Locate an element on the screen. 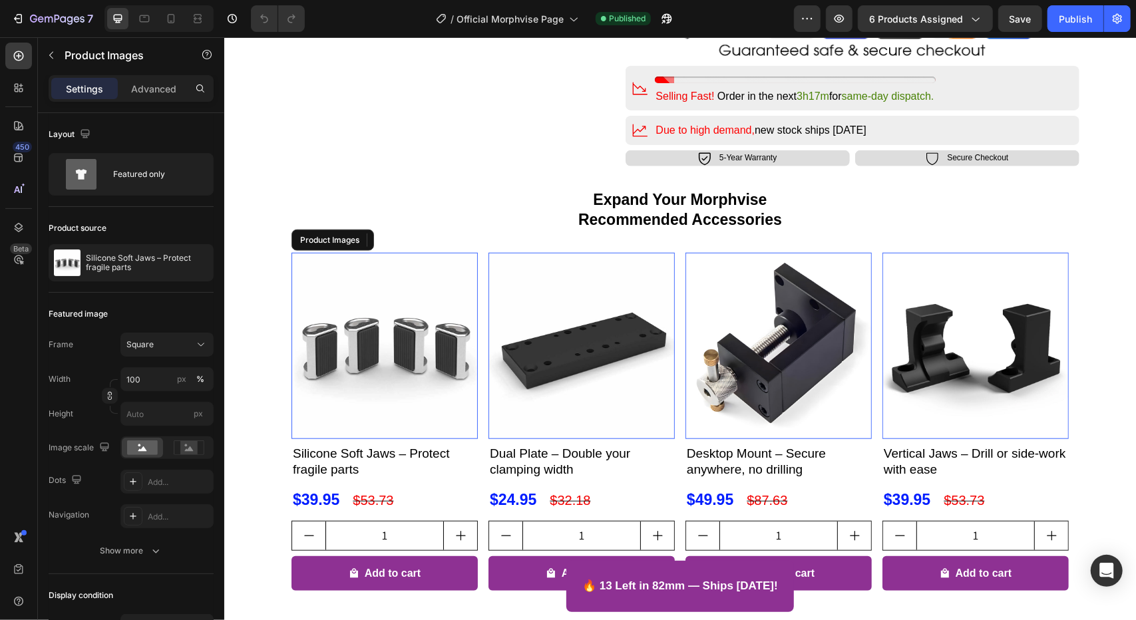 The width and height of the screenshot is (1136, 620). button: 7 is located at coordinates (52, 19).